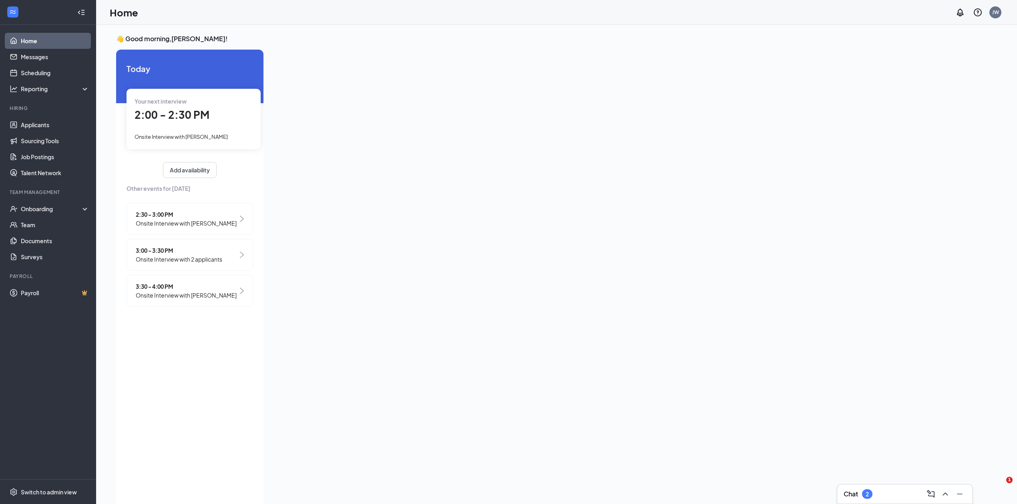 This screenshot has width=1017, height=504. What do you see at coordinates (52, 209) in the screenshot?
I see `div: Onboarding` at bounding box center [52, 209].